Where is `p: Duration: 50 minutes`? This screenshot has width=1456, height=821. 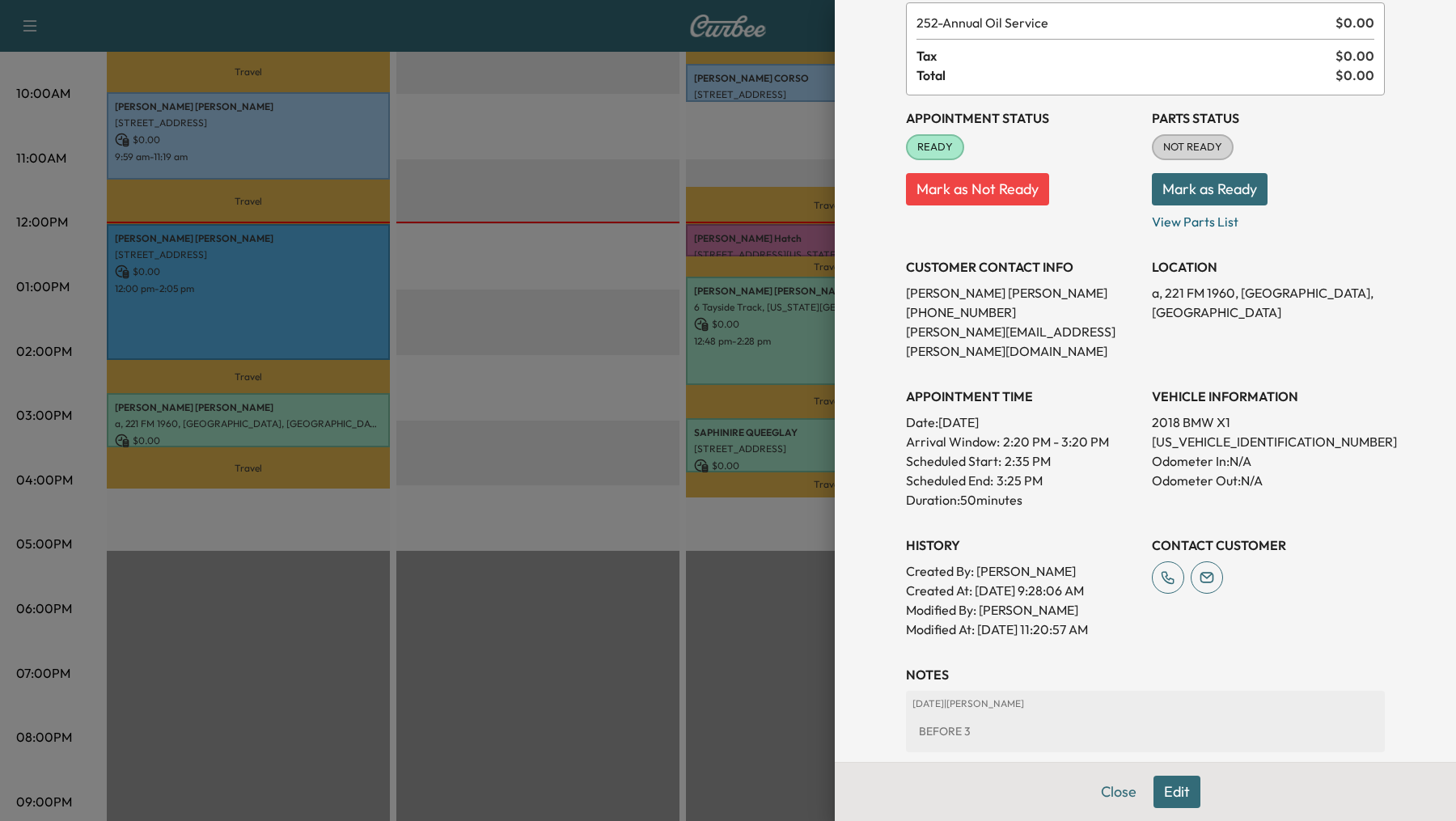 p: Duration: 50 minutes is located at coordinates (1022, 500).